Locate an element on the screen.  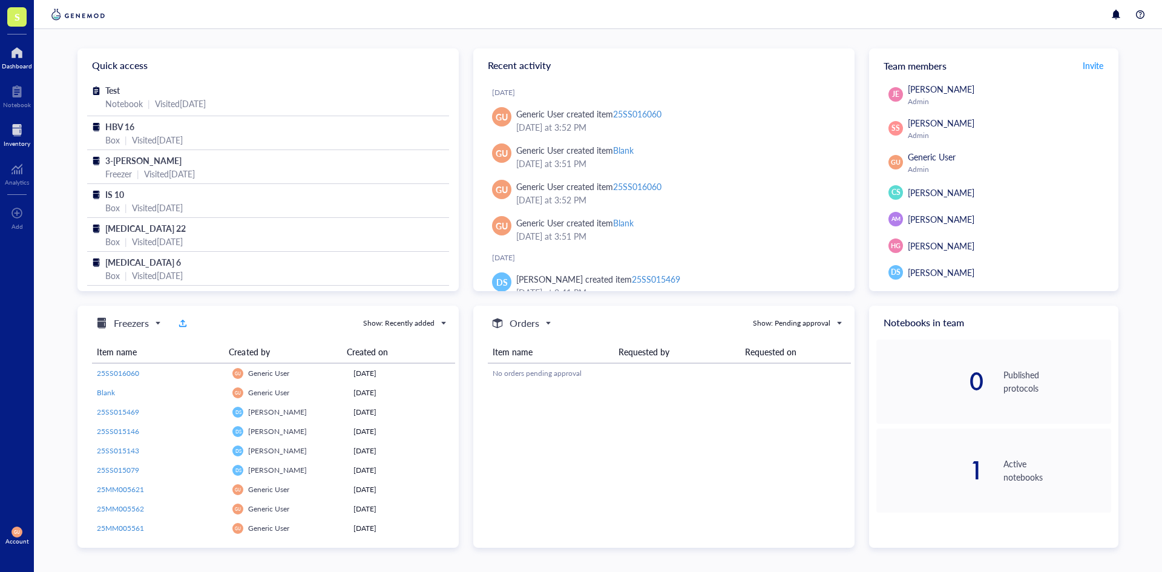
a: Blank is located at coordinates (160, 393).